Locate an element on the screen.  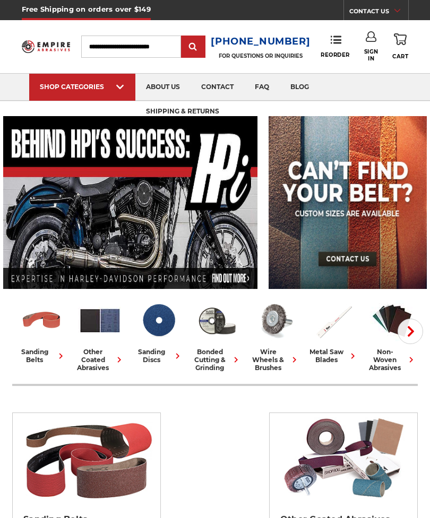
a: about us is located at coordinates (163, 87).